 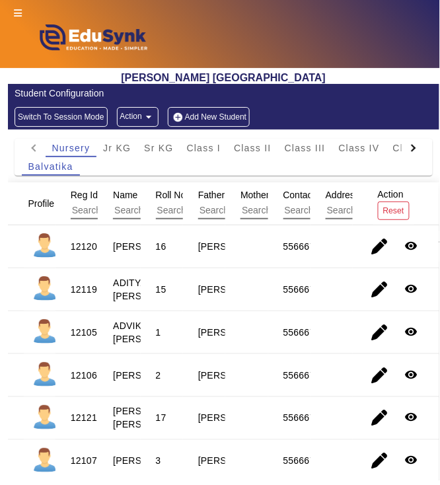 What do you see at coordinates (51, 166) in the screenshot?
I see `span: Balvatika` at bounding box center [51, 166].